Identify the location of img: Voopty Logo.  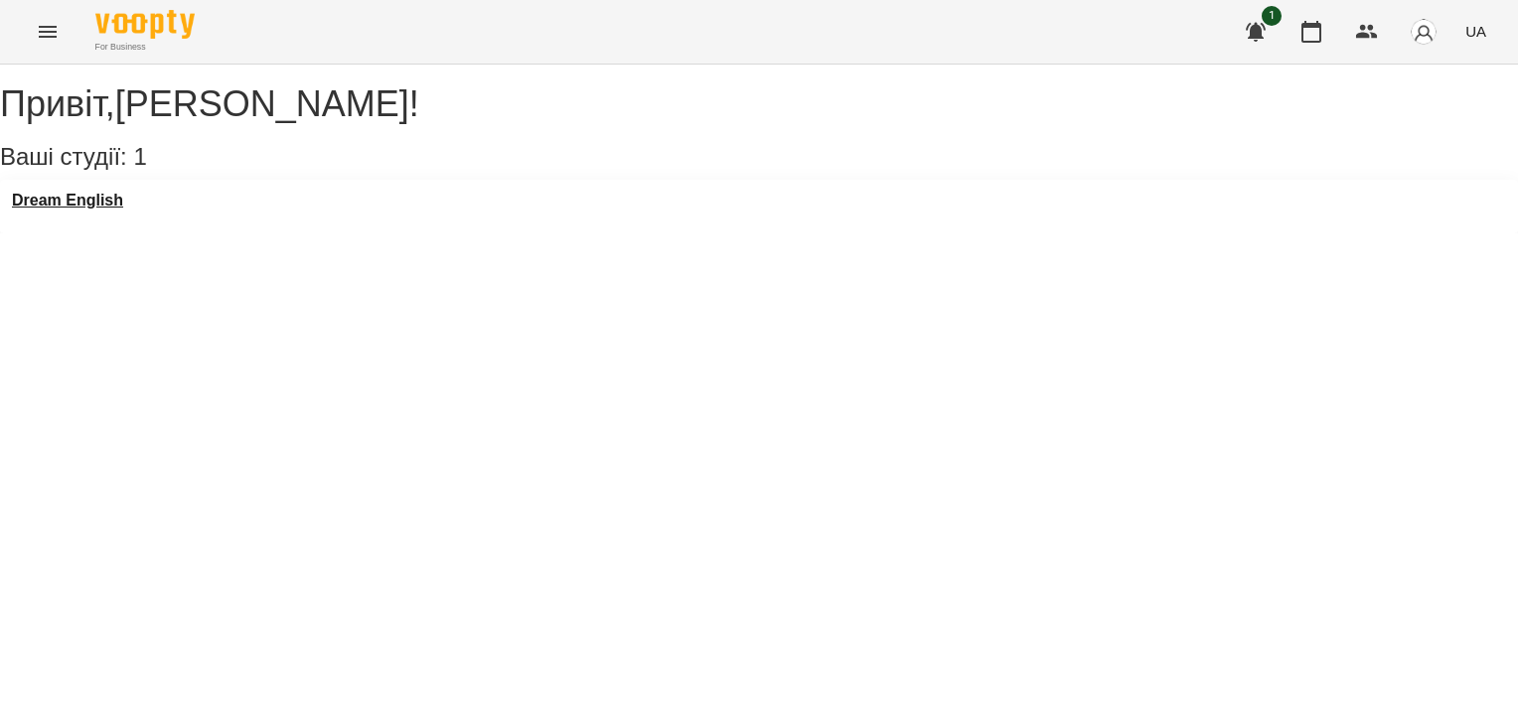
(145, 24).